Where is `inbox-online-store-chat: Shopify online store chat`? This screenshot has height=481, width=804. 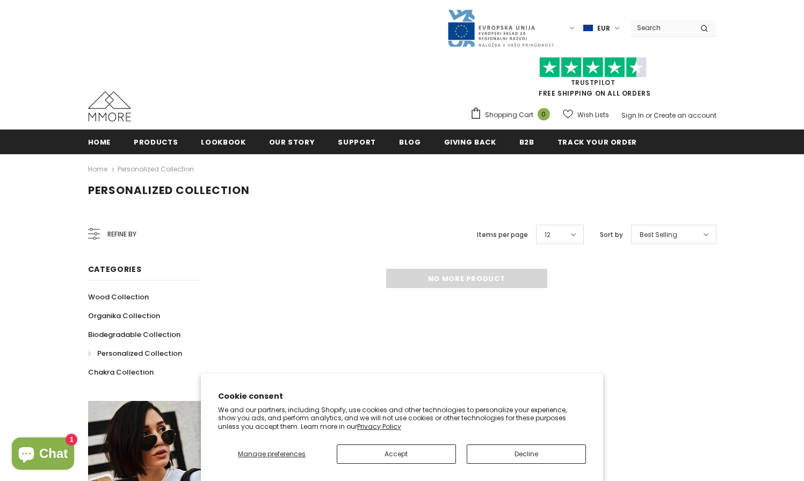 inbox-online-store-chat: Shopify online store chat is located at coordinates (43, 455).